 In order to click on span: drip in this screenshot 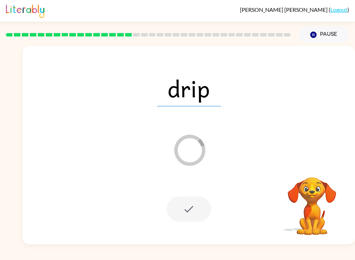, I will do `click(189, 88)`.